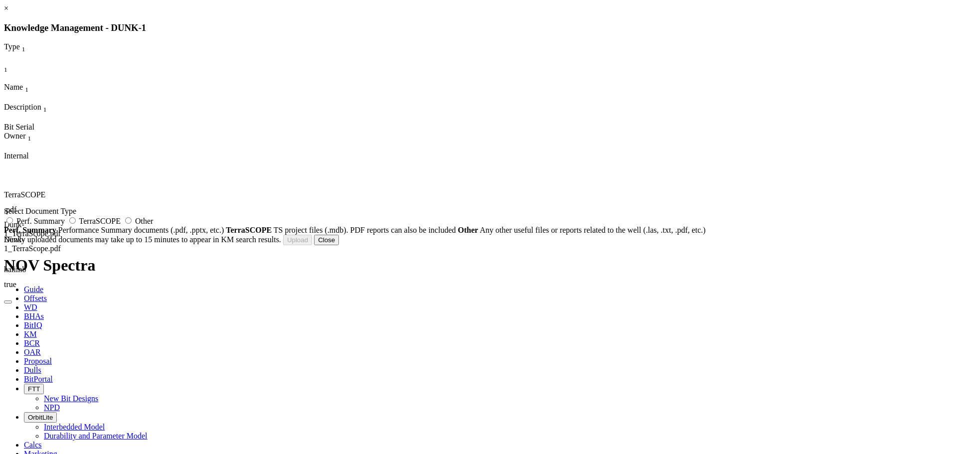  Describe the element at coordinates (32, 343) in the screenshot. I see `span: BCR` at that location.